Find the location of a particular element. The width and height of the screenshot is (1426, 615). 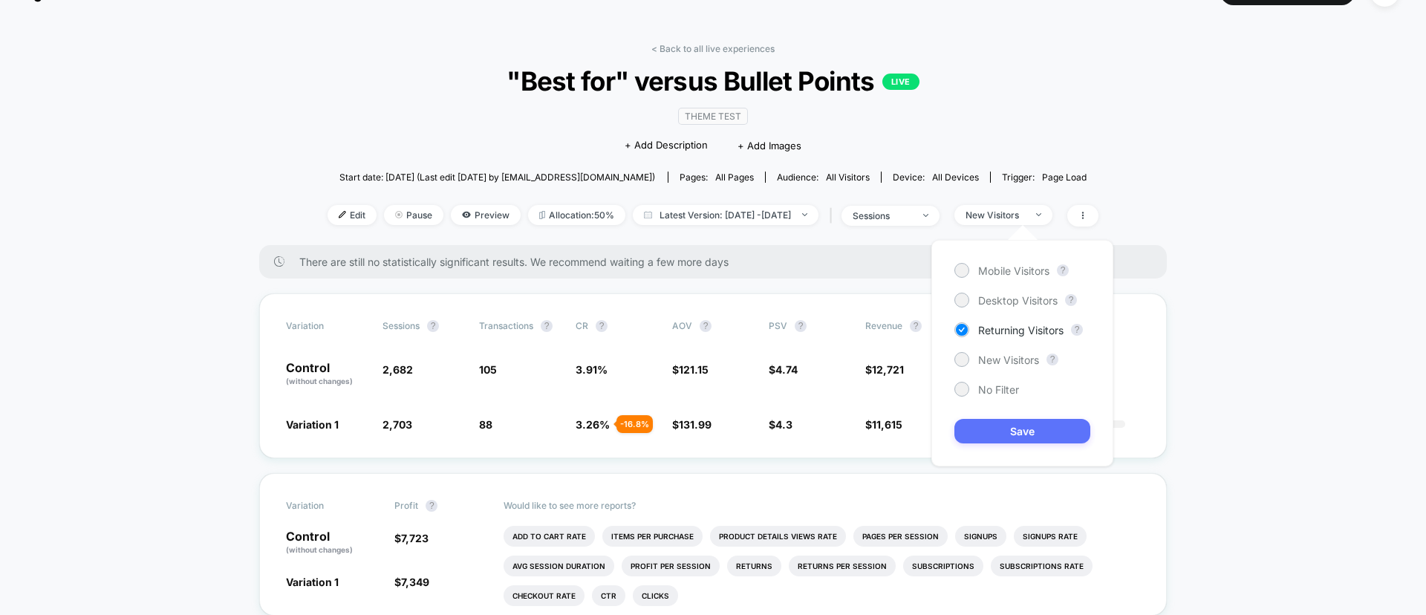

span: 88 is located at coordinates (486, 424).